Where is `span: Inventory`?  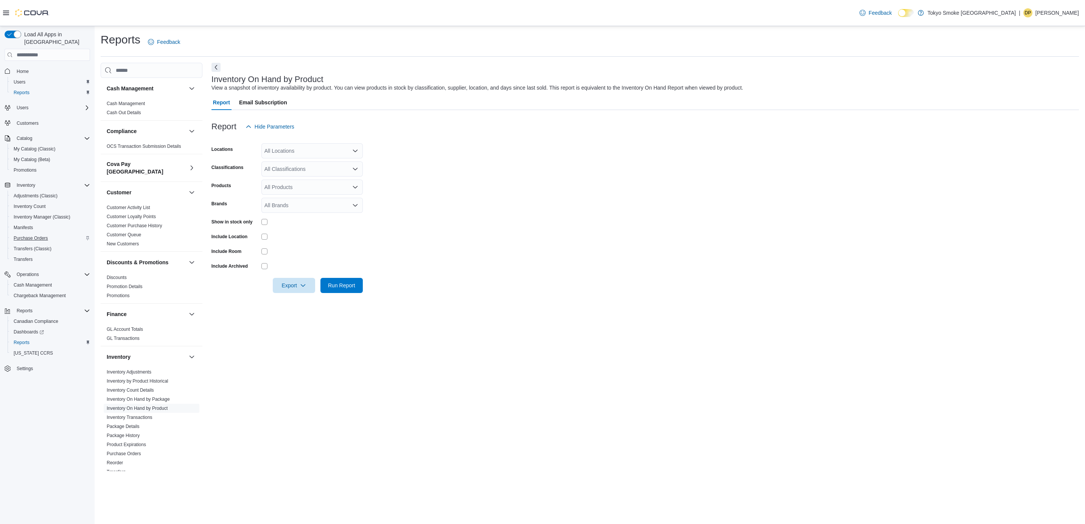 span: Inventory is located at coordinates (26, 185).